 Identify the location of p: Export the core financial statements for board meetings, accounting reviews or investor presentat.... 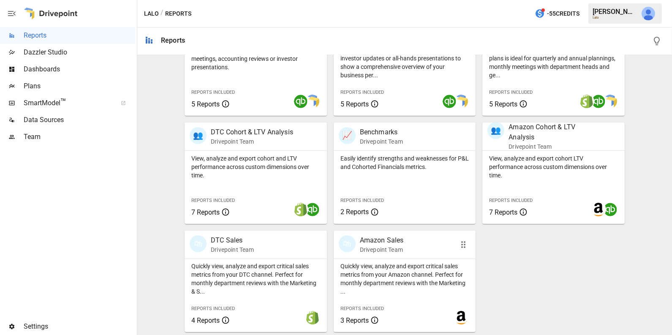
(255, 59).